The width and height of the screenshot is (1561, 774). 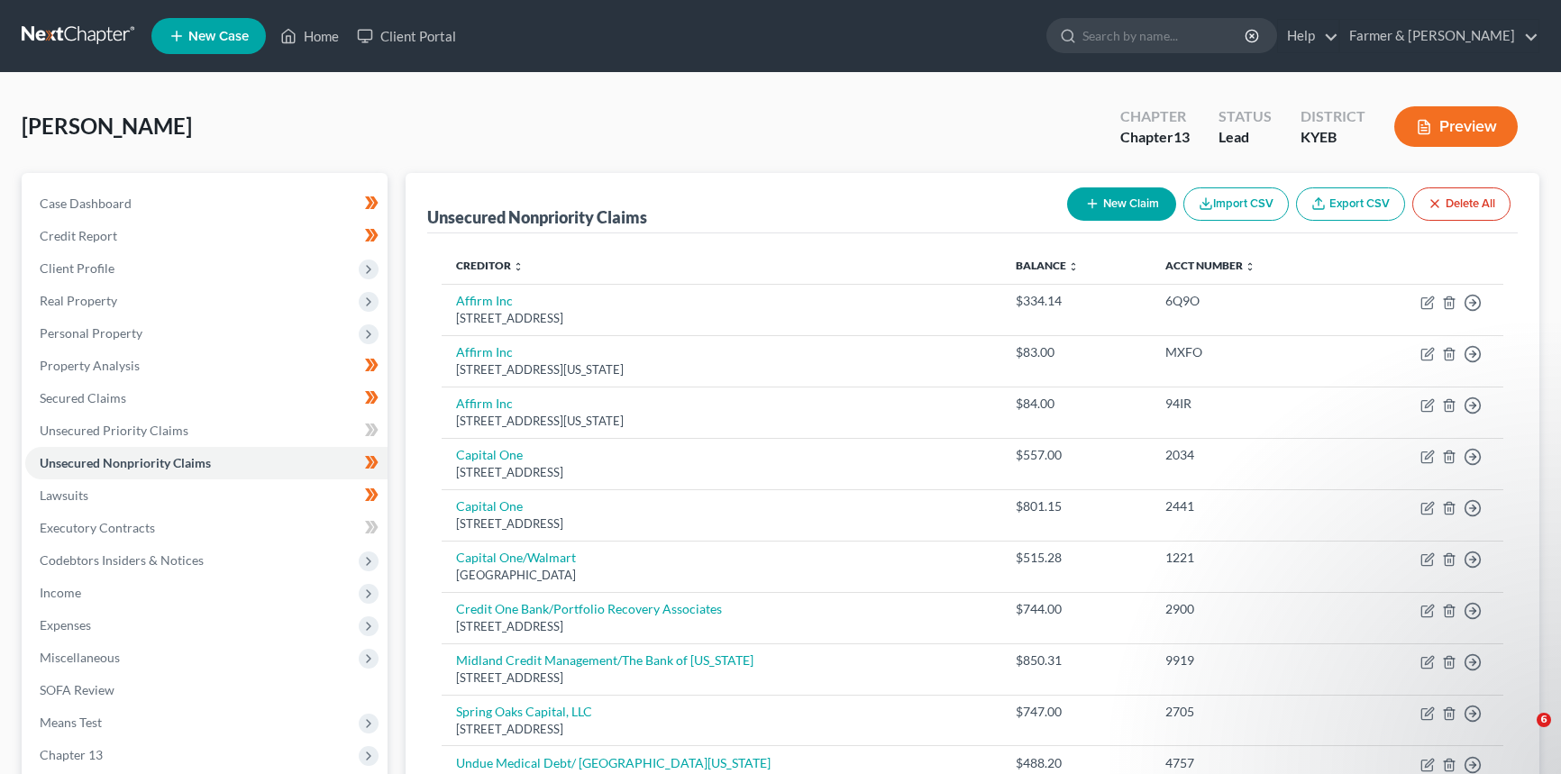 What do you see at coordinates (524, 711) in the screenshot?
I see `a: Spring Oaks Capital, LLC` at bounding box center [524, 711].